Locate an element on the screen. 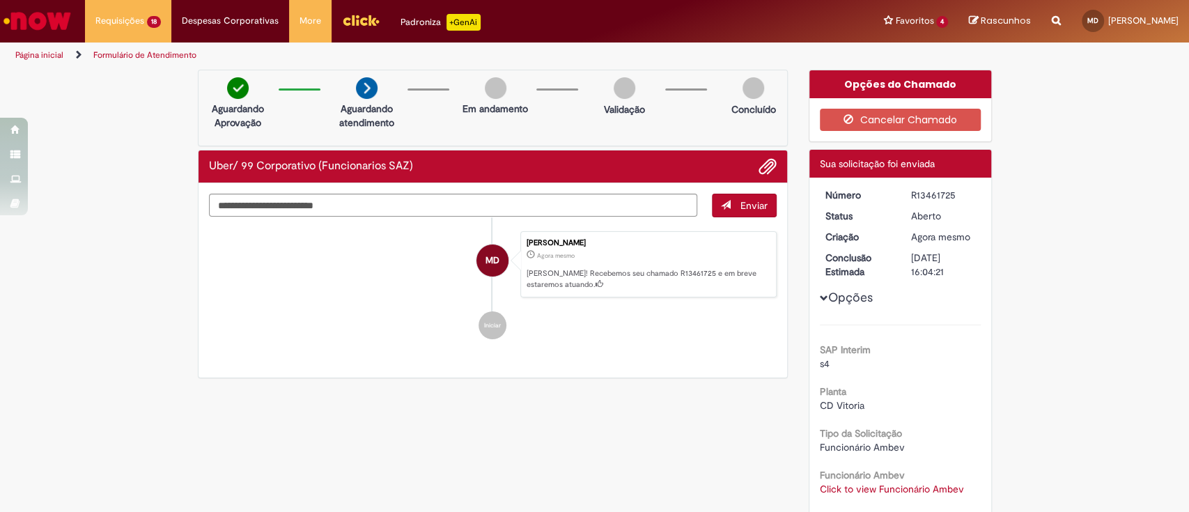  img: click_logo_yellow_360x200.png is located at coordinates (361, 20).